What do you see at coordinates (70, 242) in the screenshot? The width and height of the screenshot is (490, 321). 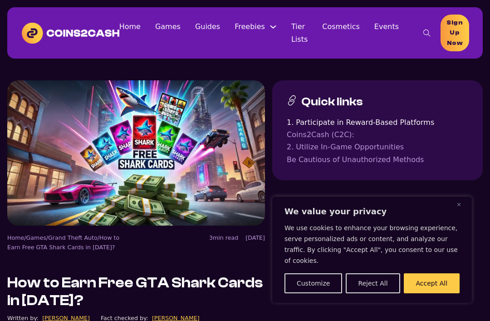 I see `nav: breadcrumbs` at bounding box center [70, 242].